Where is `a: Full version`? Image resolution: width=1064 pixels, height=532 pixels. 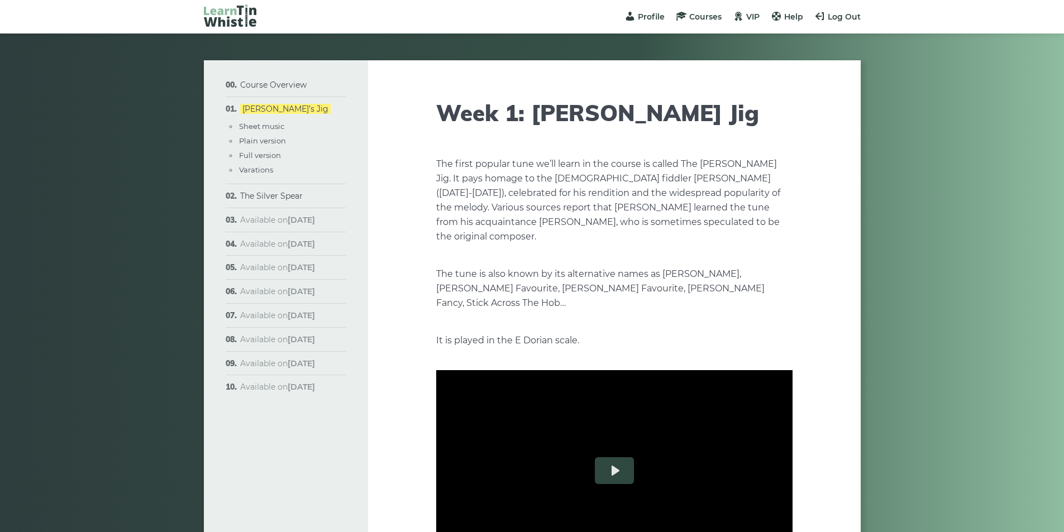 a: Full version is located at coordinates (260, 155).